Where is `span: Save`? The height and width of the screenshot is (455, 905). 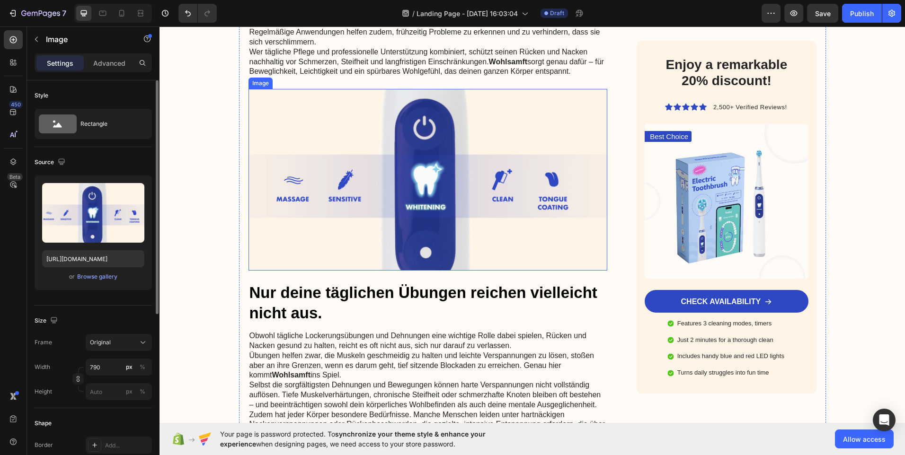 span: Save is located at coordinates (822, 13).